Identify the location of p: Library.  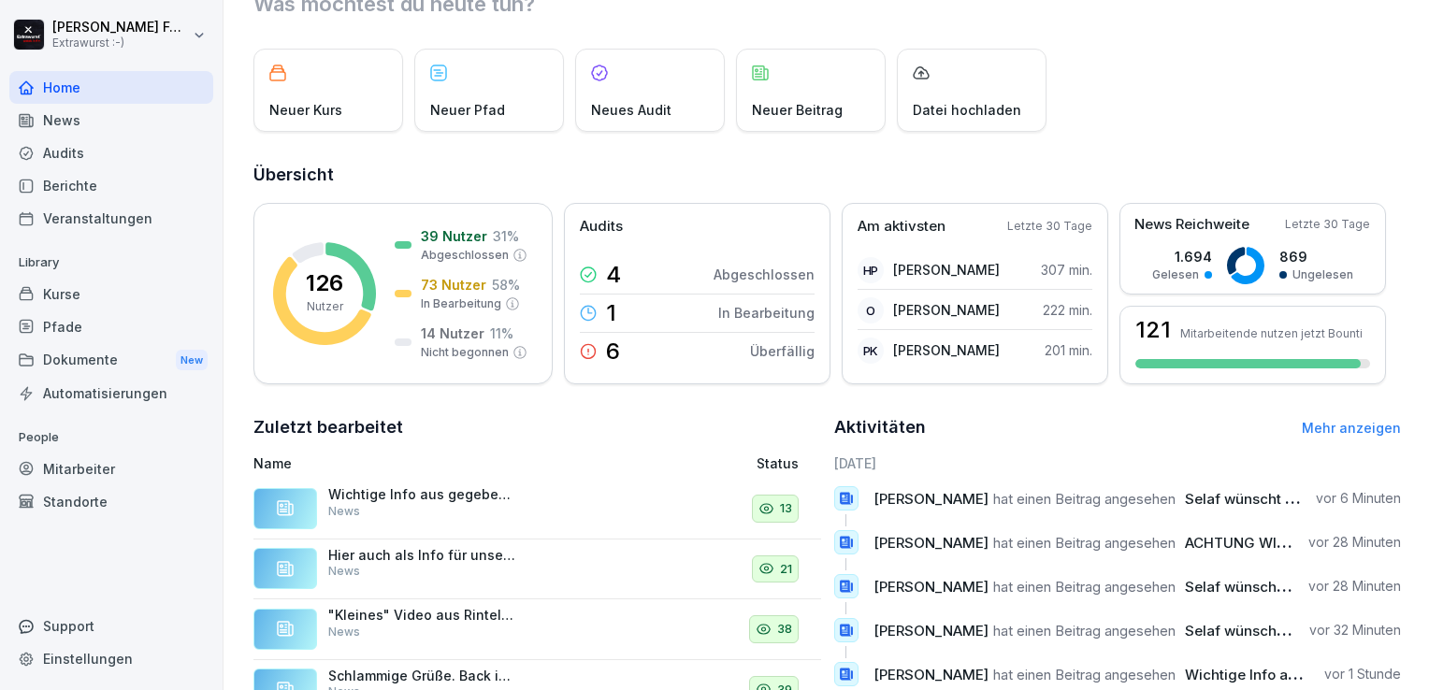
(111, 263).